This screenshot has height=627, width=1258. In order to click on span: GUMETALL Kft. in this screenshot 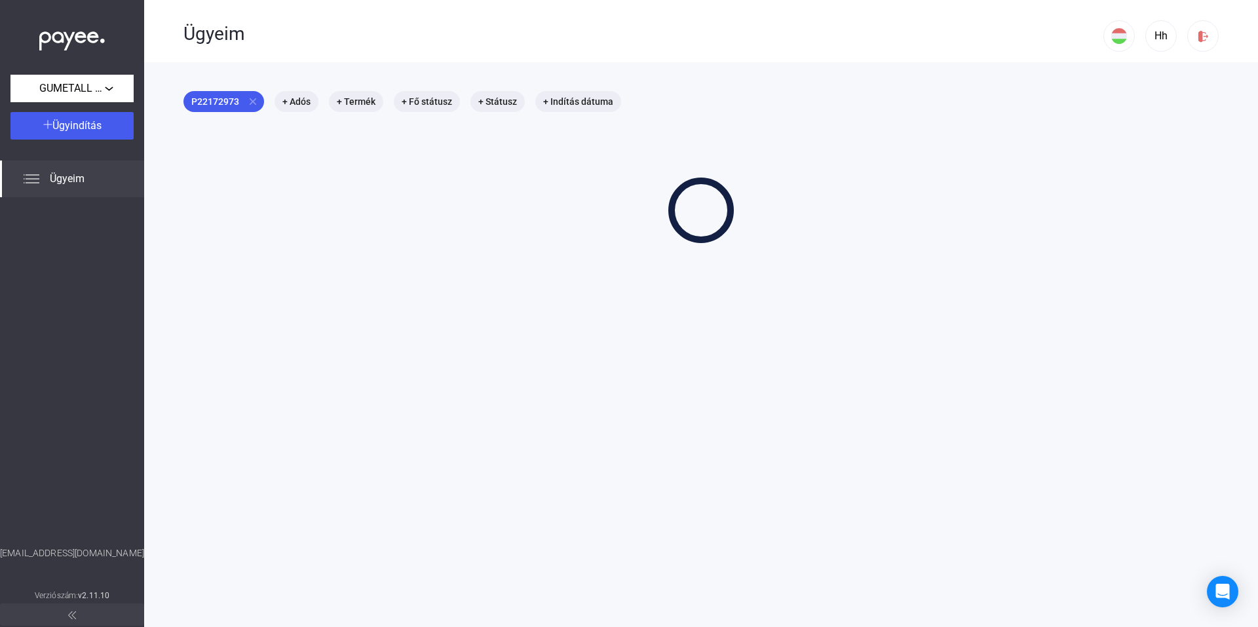, I will do `click(72, 88)`.